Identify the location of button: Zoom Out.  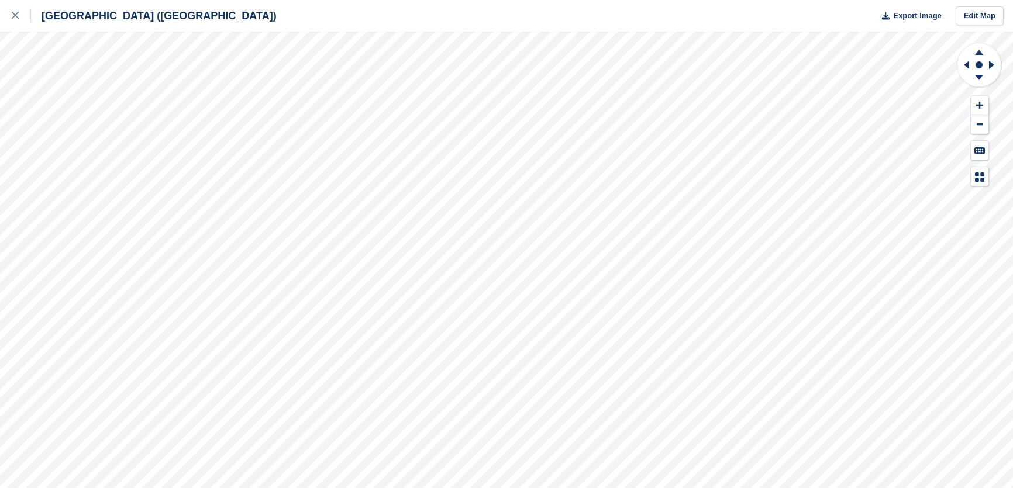
(980, 125).